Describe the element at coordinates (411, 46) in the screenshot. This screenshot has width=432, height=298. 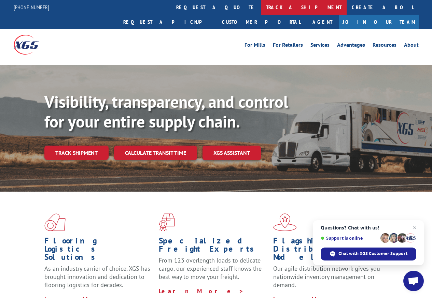
I see `a: About` at that location.